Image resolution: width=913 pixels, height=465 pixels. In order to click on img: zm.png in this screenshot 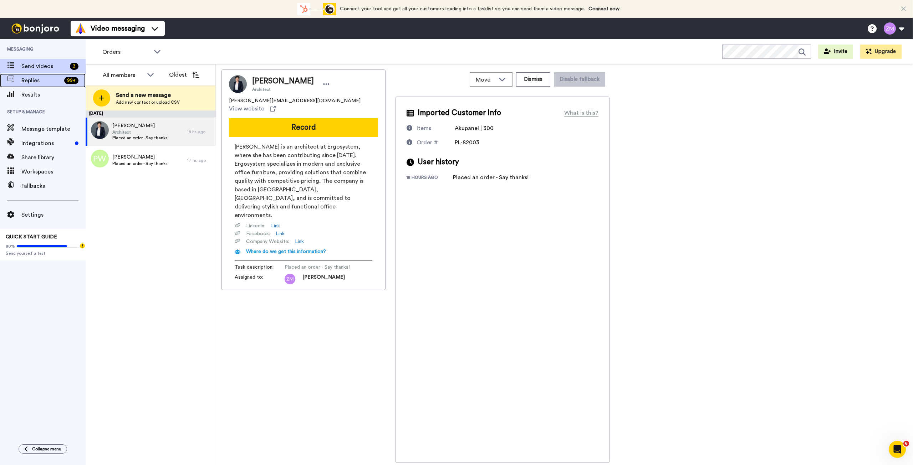, I will do `click(290, 279)`.